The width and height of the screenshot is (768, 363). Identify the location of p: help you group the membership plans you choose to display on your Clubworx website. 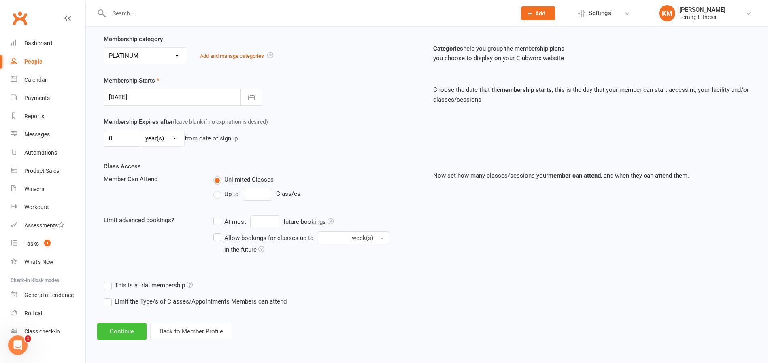
(592, 53).